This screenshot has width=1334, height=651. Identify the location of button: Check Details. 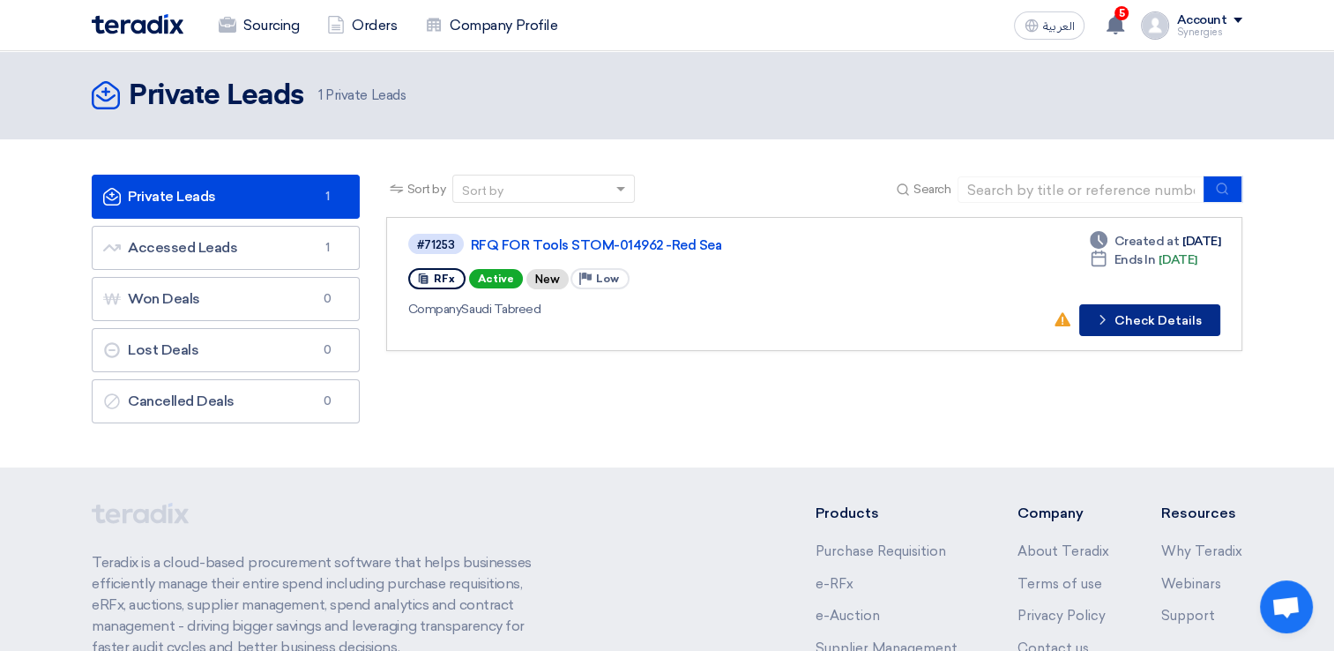
(1149, 320).